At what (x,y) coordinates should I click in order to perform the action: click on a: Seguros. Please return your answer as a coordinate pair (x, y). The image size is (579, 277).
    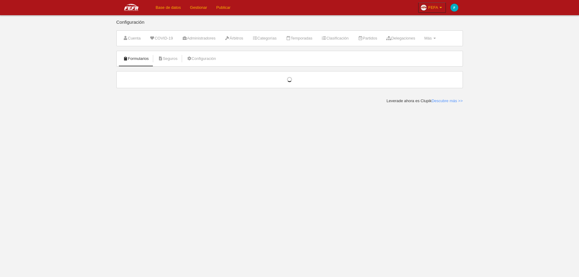
    Looking at the image, I should click on (167, 59).